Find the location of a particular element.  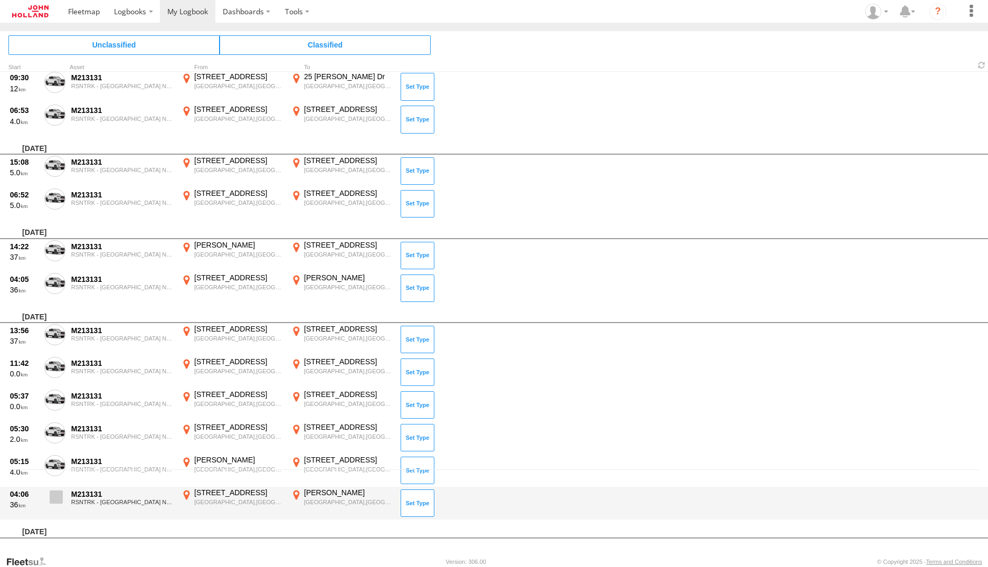

span: Refresh is located at coordinates (982, 65).